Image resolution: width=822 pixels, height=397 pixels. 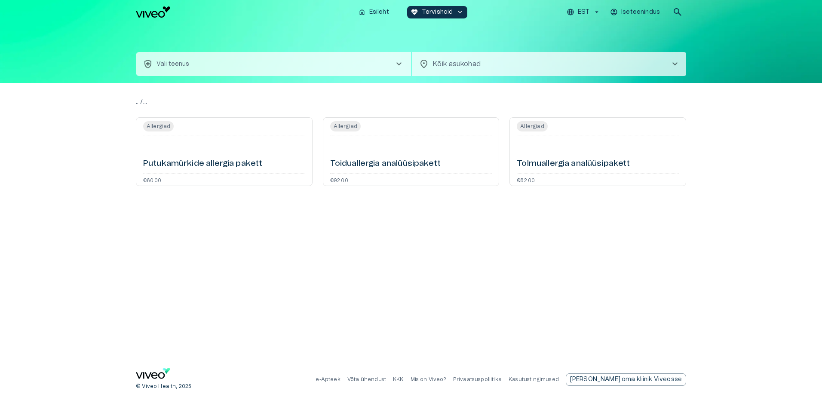 What do you see at coordinates (437, 12) in the screenshot?
I see `button: ecg_heartTervishoidkeyboard_arrow_down` at bounding box center [437, 12].